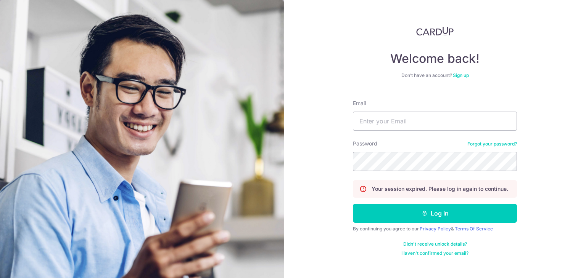  I want to click on a: Haven't confirmed your email?, so click(435, 254).